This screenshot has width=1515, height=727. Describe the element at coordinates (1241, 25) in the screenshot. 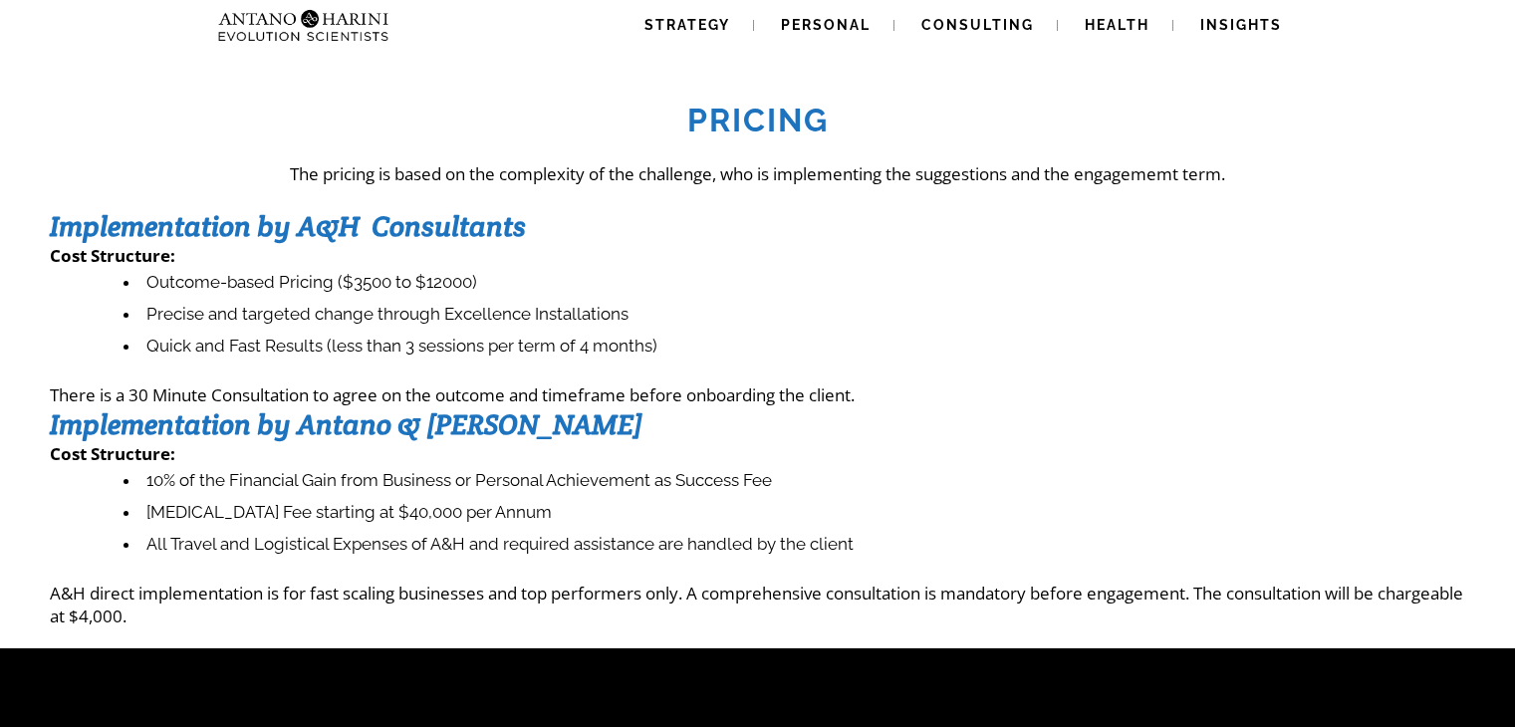

I see `span: Insights` at that location.